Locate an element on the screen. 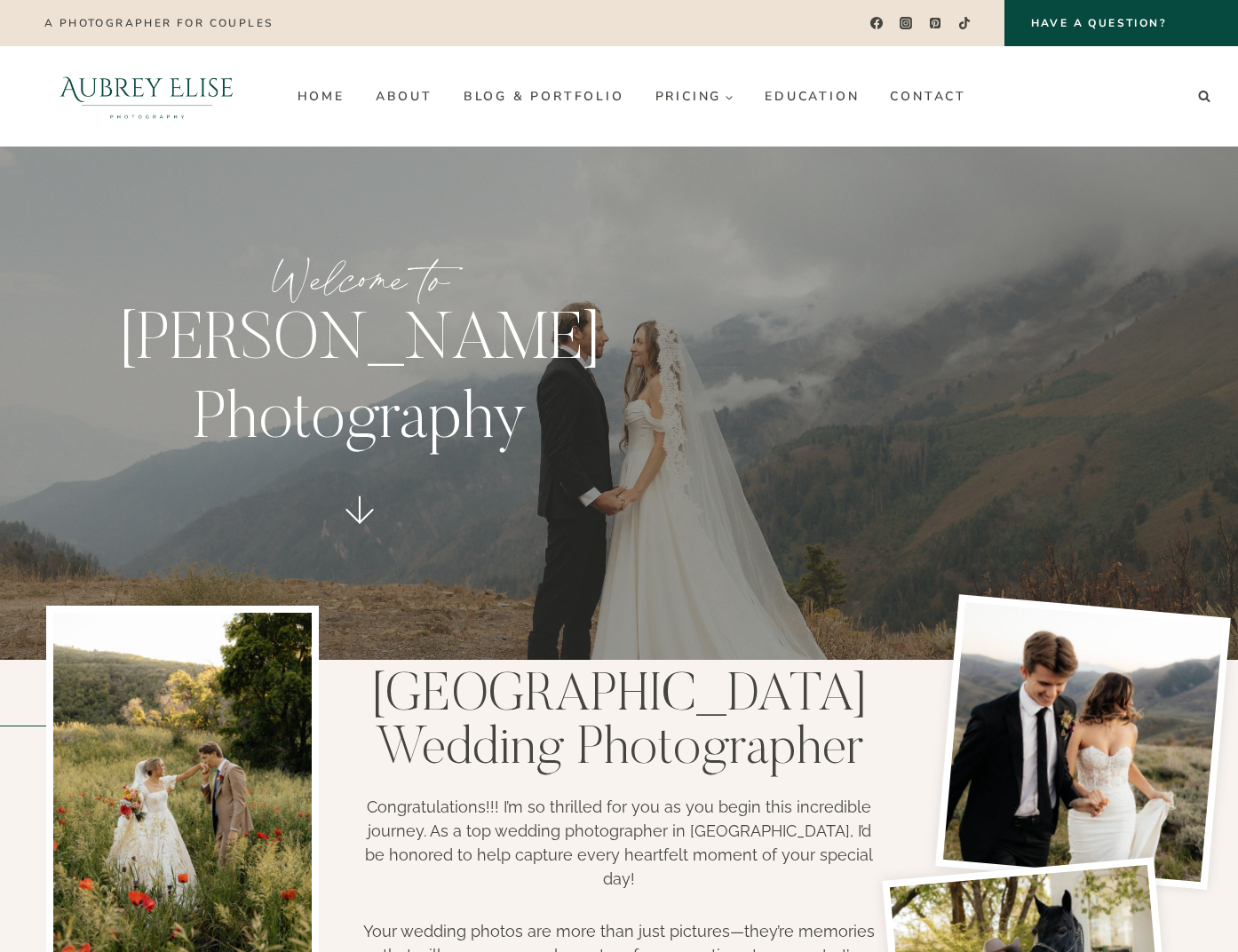 Image resolution: width=1238 pixels, height=952 pixels. a: TikTok is located at coordinates (965, 23).